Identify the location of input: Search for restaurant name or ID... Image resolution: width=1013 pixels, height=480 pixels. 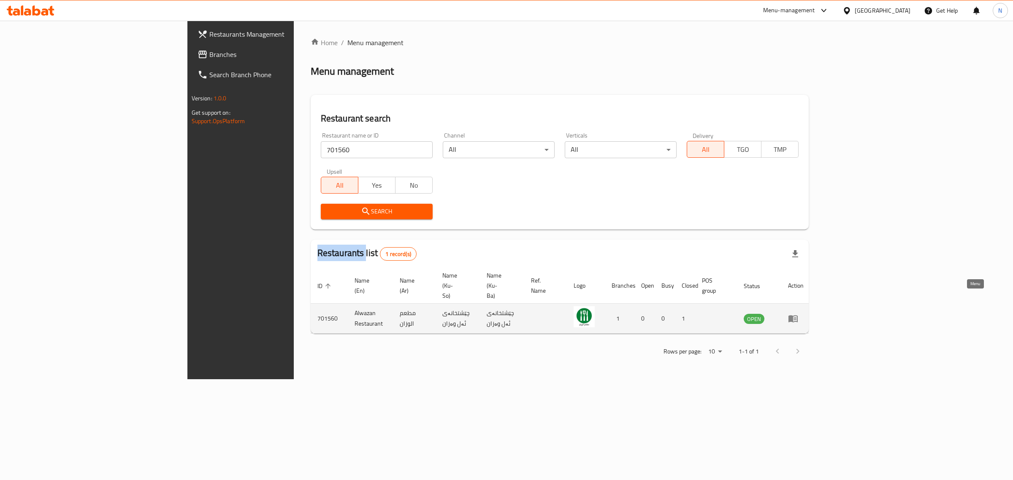
(377, 150).